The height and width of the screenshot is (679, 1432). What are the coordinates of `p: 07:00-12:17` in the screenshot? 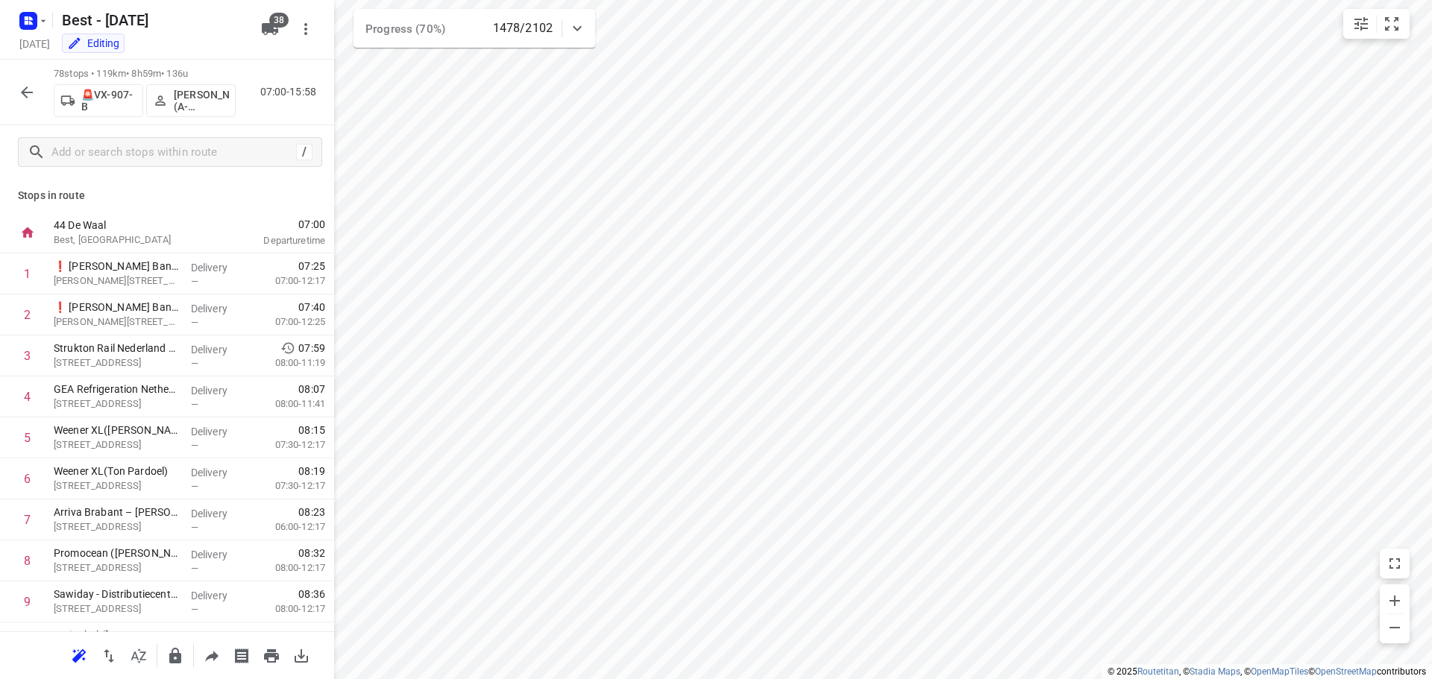 It's located at (288, 281).